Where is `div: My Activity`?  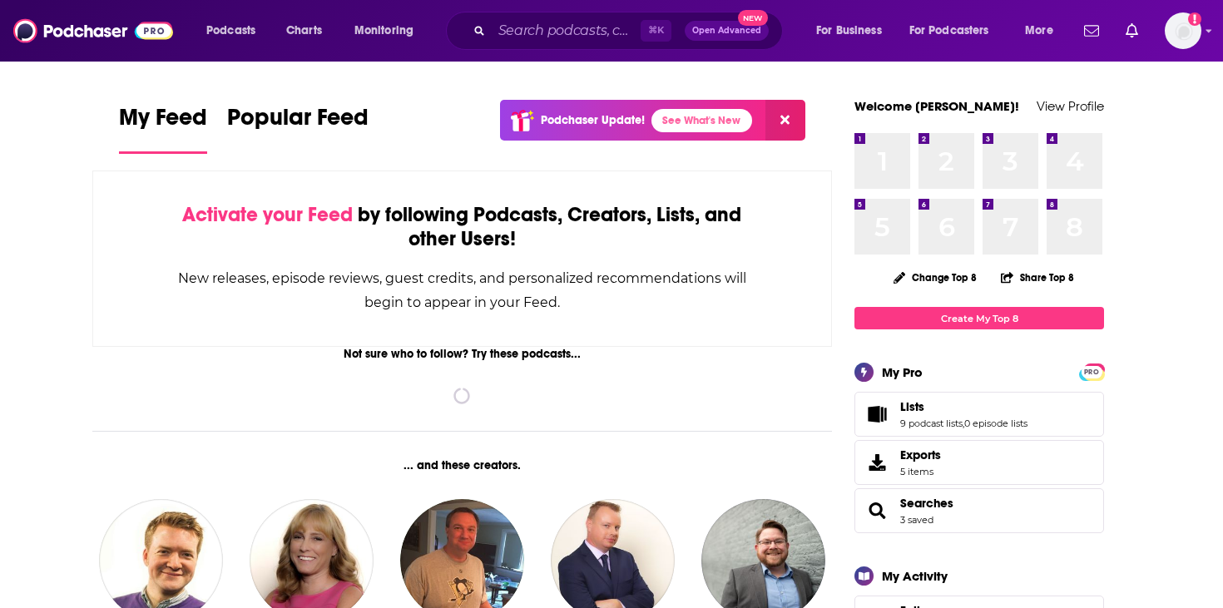 div: My Activity is located at coordinates (914, 576).